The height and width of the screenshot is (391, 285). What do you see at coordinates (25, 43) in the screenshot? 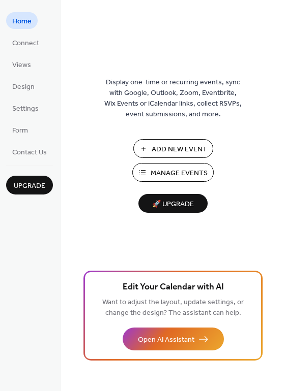
I see `span: Connect` at bounding box center [25, 43].